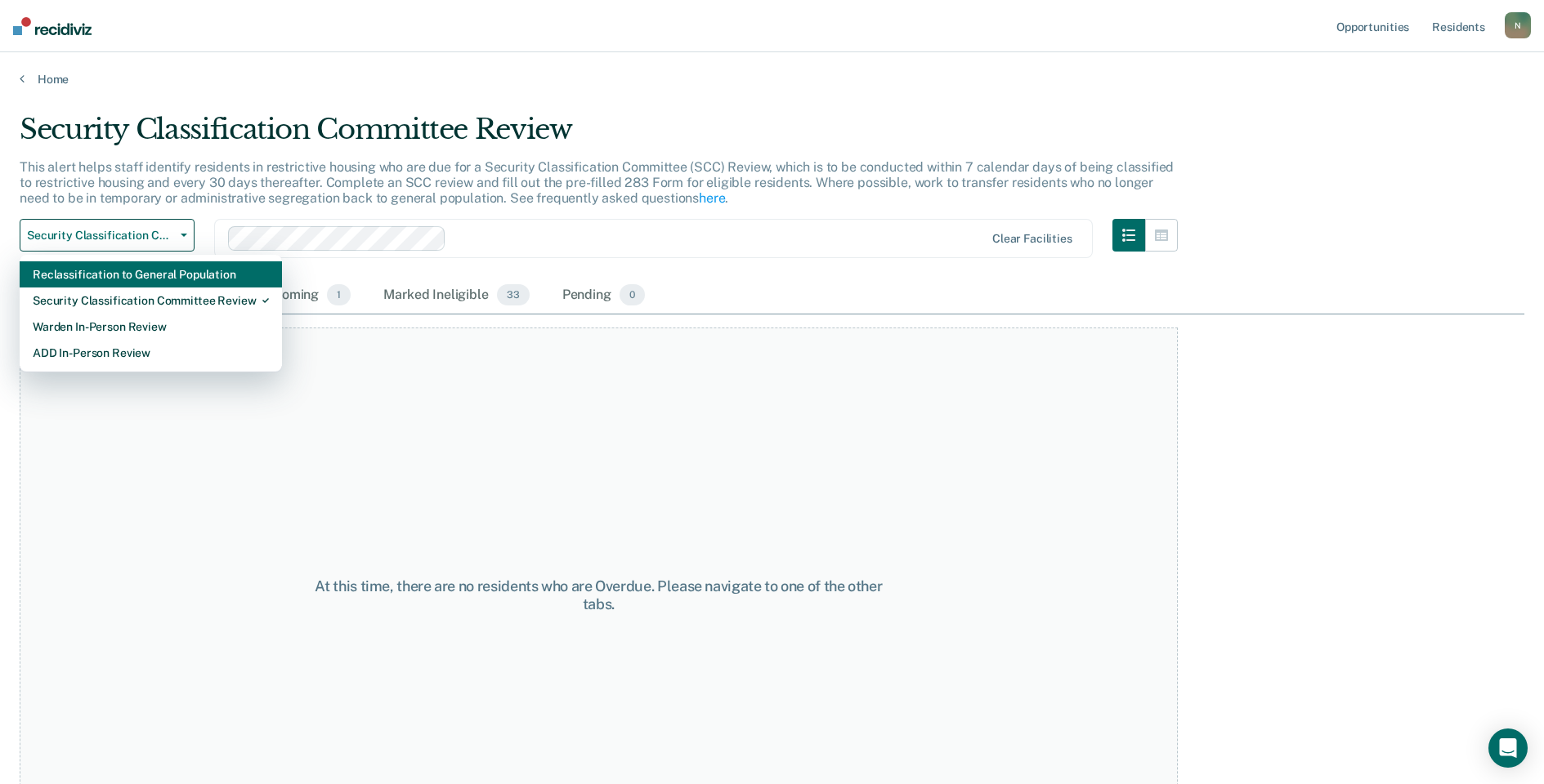  Describe the element at coordinates (100, 235) in the screenshot. I see `span: Security Classification Committee Review` at that location.